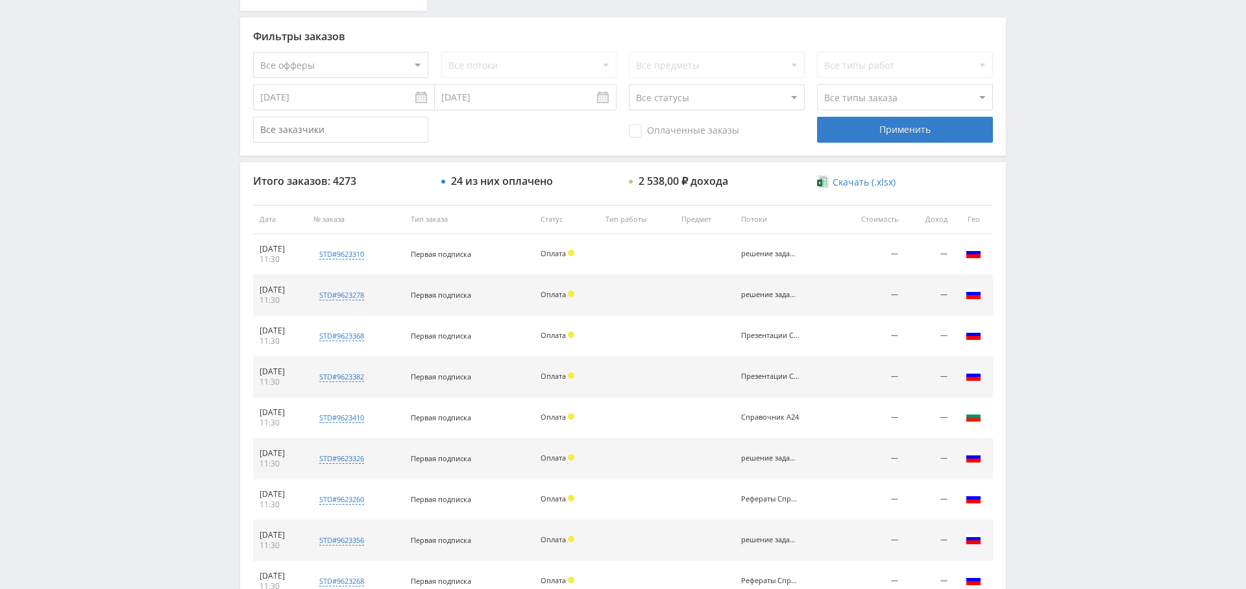 Image resolution: width=1246 pixels, height=589 pixels. Describe the element at coordinates (637, 219) in the screenshot. I see `th: Тип работы` at that location.